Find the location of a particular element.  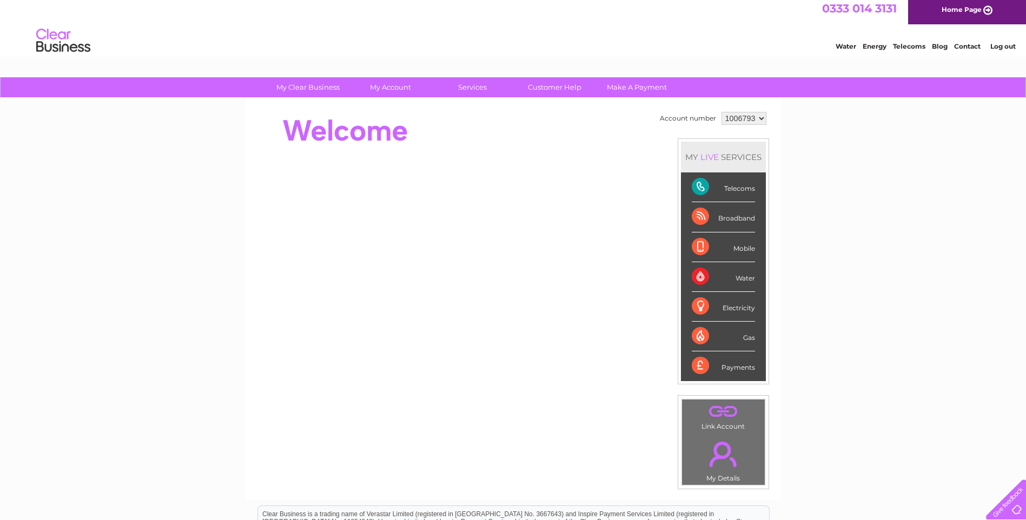

a: My Clear Business is located at coordinates (308, 87).